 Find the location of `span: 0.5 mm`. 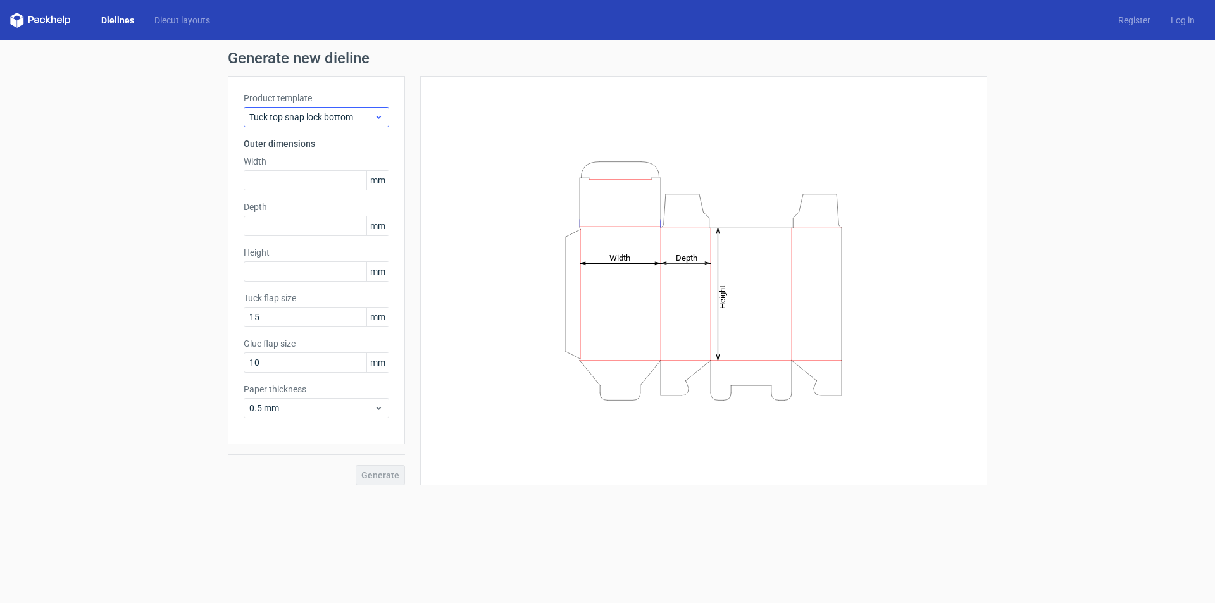

span: 0.5 mm is located at coordinates (311, 408).